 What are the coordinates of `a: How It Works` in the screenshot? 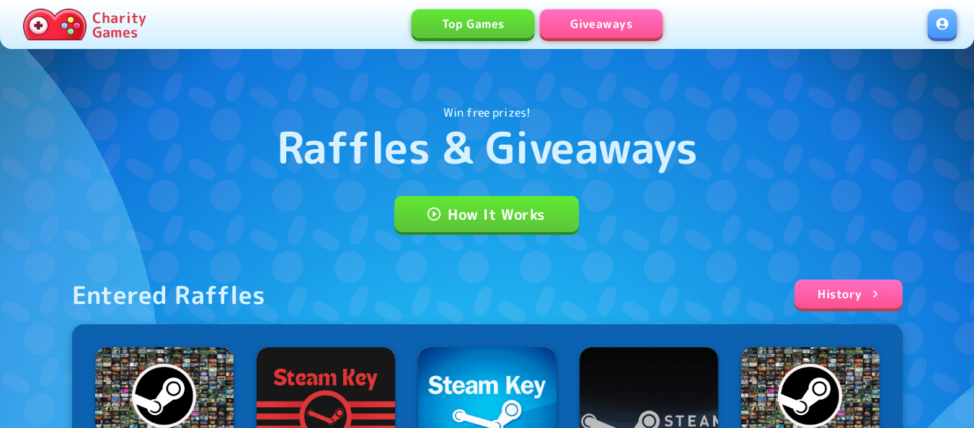 It's located at (487, 214).